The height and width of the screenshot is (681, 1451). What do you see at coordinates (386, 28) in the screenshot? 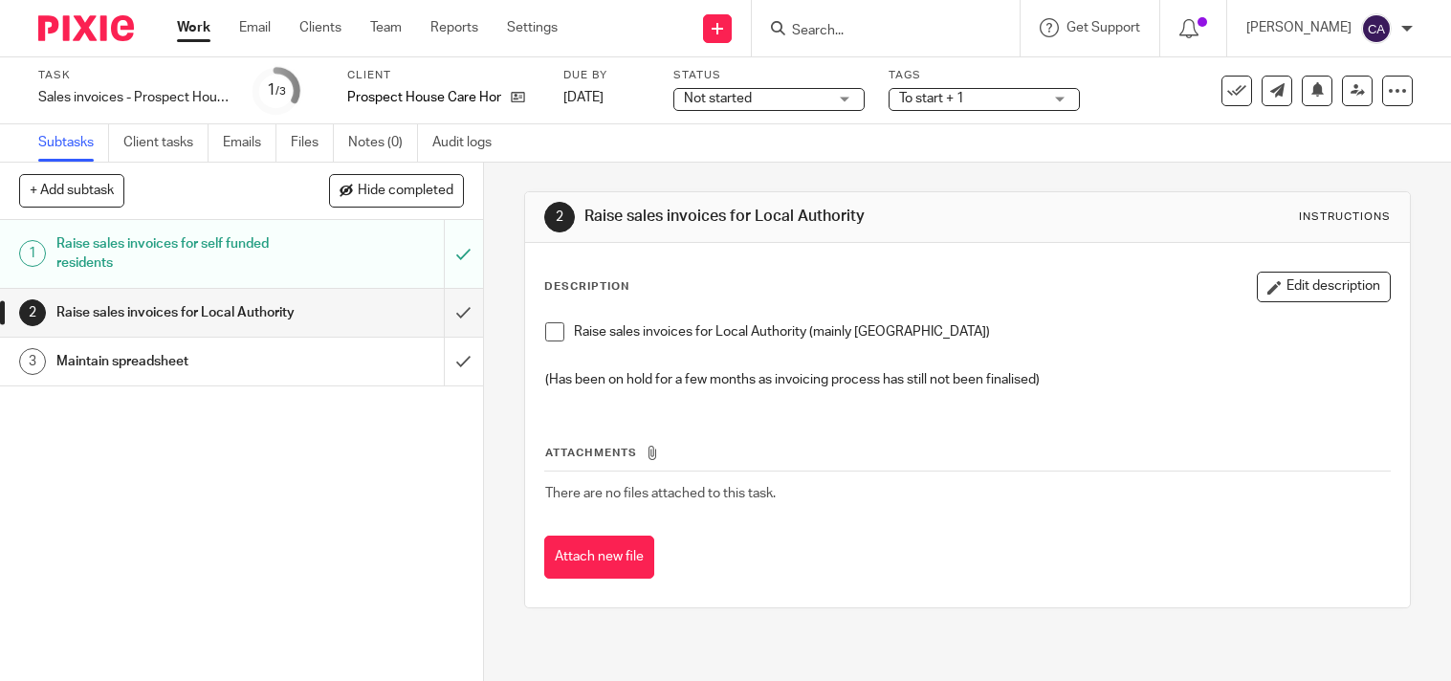
I see `a: Team` at bounding box center [386, 28].